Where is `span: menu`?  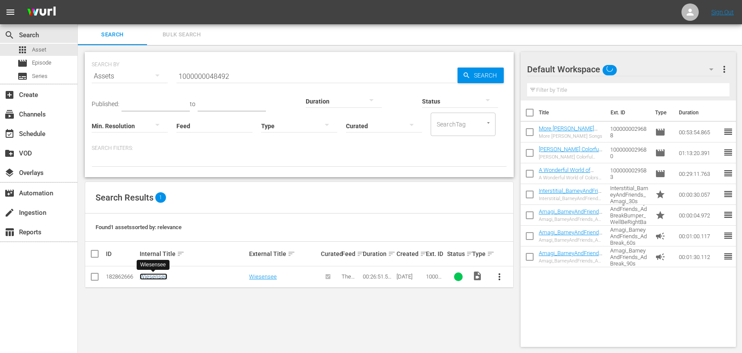
span: menu is located at coordinates (10, 12).